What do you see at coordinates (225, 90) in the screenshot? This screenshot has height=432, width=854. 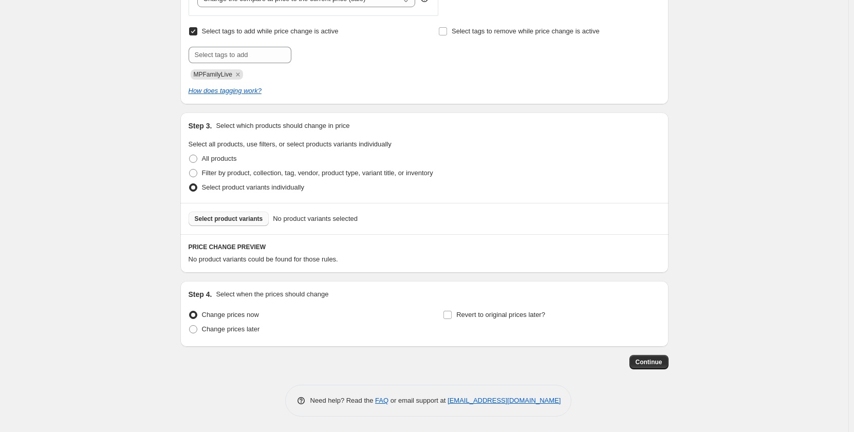 I see `a: How does tagging work?` at bounding box center [225, 90].